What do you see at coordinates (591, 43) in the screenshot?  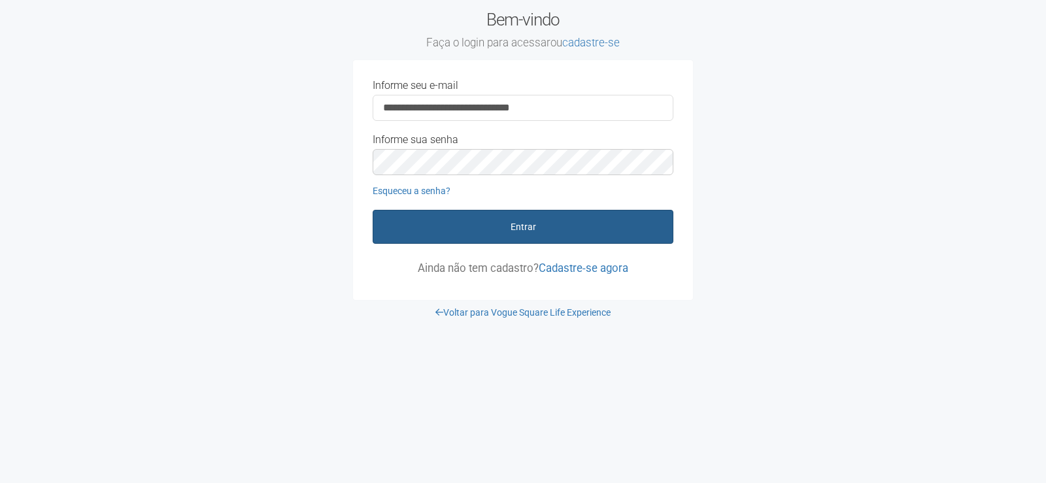 I see `a: cadastre-se` at bounding box center [591, 43].